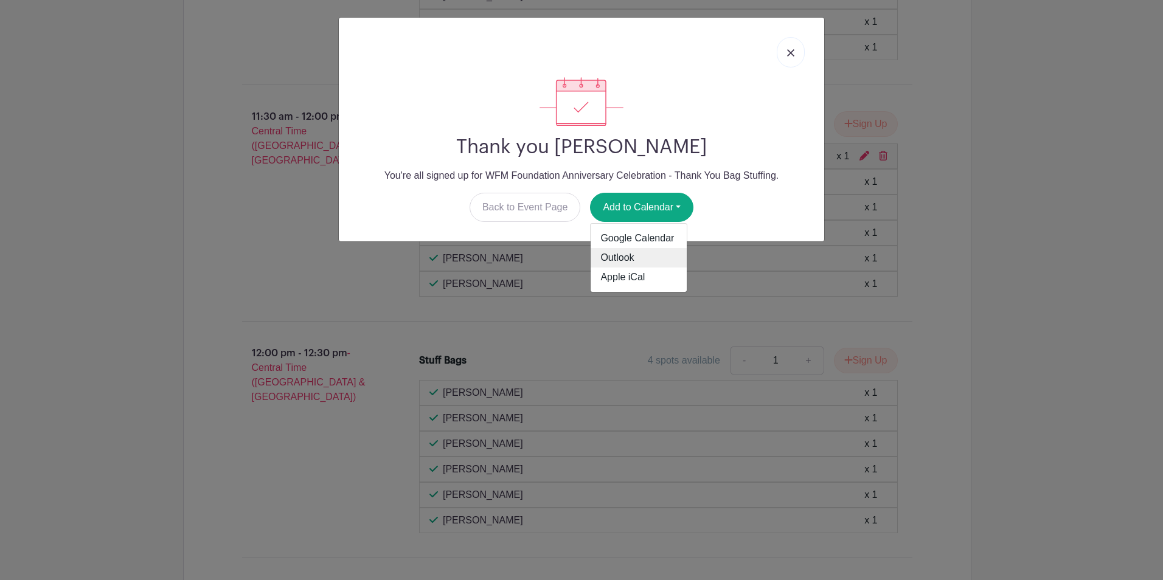  What do you see at coordinates (638, 238) in the screenshot?
I see `a: Google Calendar` at bounding box center [638, 238].